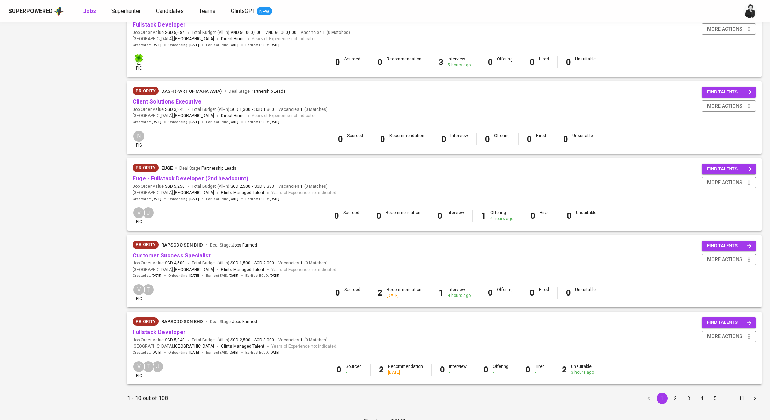 This screenshot has width=770, height=420. What do you see at coordinates (172, 255) in the screenshot?
I see `a: Customer Success Specialist` at bounding box center [172, 255].